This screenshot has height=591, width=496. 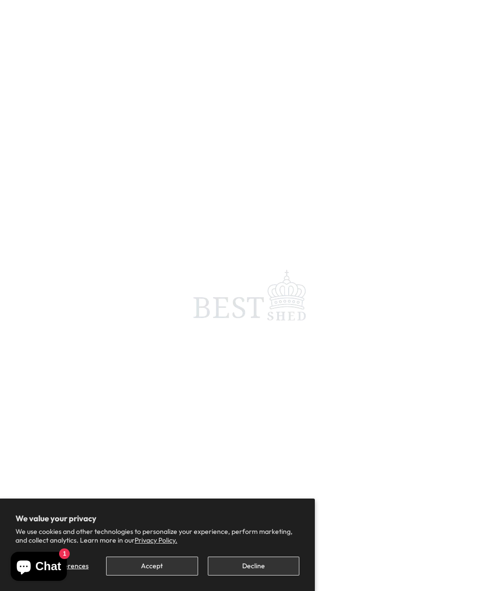 I want to click on button: Accept, so click(x=152, y=566).